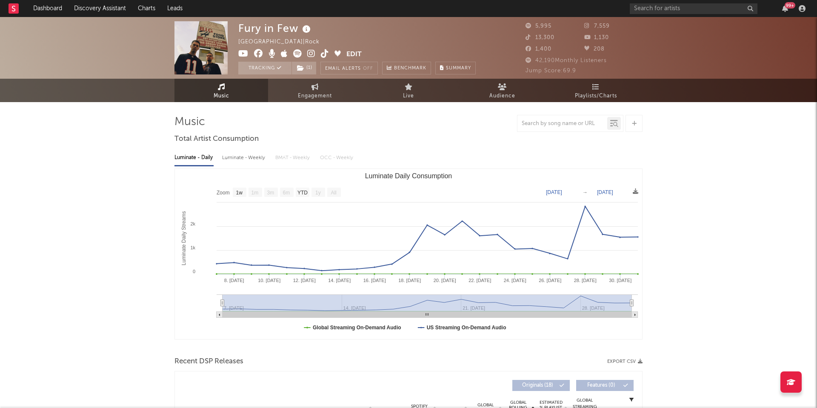 The width and height of the screenshot is (817, 408). I want to click on span: Recent DSP Releases, so click(209, 362).